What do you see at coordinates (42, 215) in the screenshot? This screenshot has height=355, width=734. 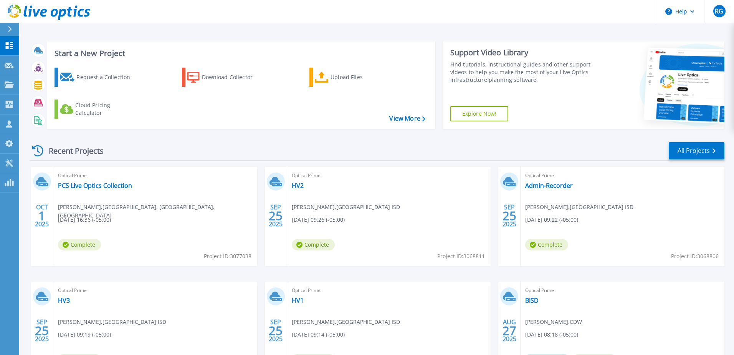 I see `div: OCT 2025` at bounding box center [42, 215].